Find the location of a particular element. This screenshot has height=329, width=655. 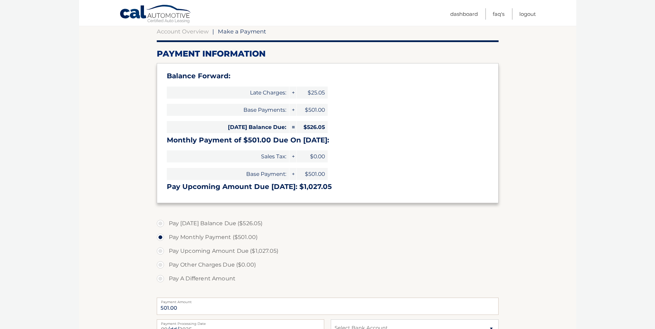

span: $25.05 is located at coordinates (312, 92).